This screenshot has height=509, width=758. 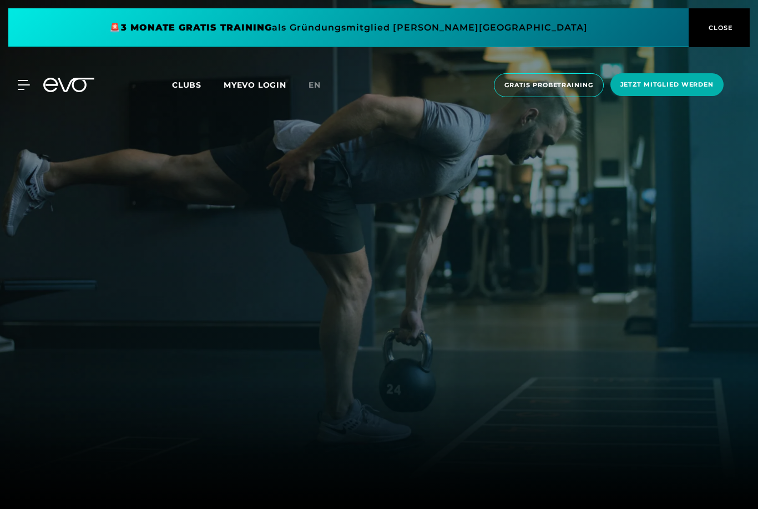 I want to click on span: Gratis Probetraining, so click(x=549, y=85).